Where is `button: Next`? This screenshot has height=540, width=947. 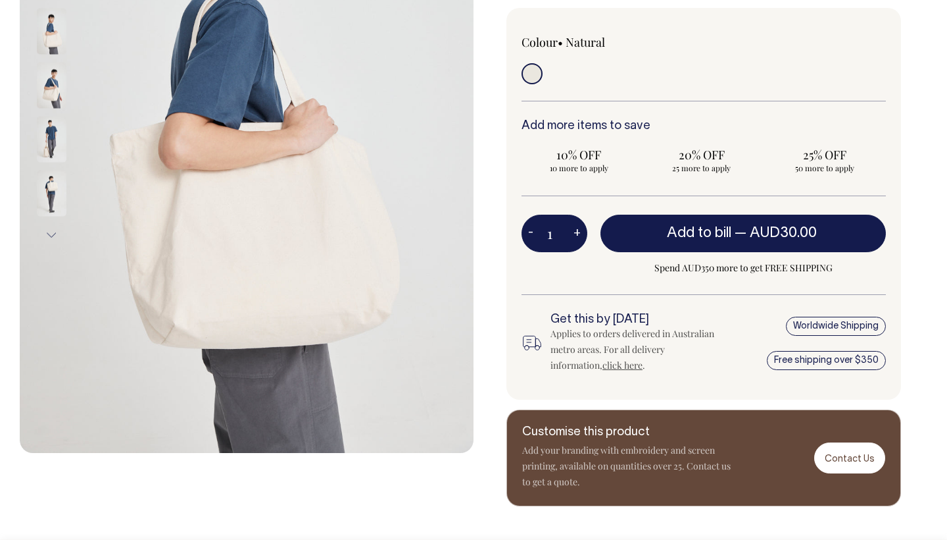
button: Next is located at coordinates (51, 234).